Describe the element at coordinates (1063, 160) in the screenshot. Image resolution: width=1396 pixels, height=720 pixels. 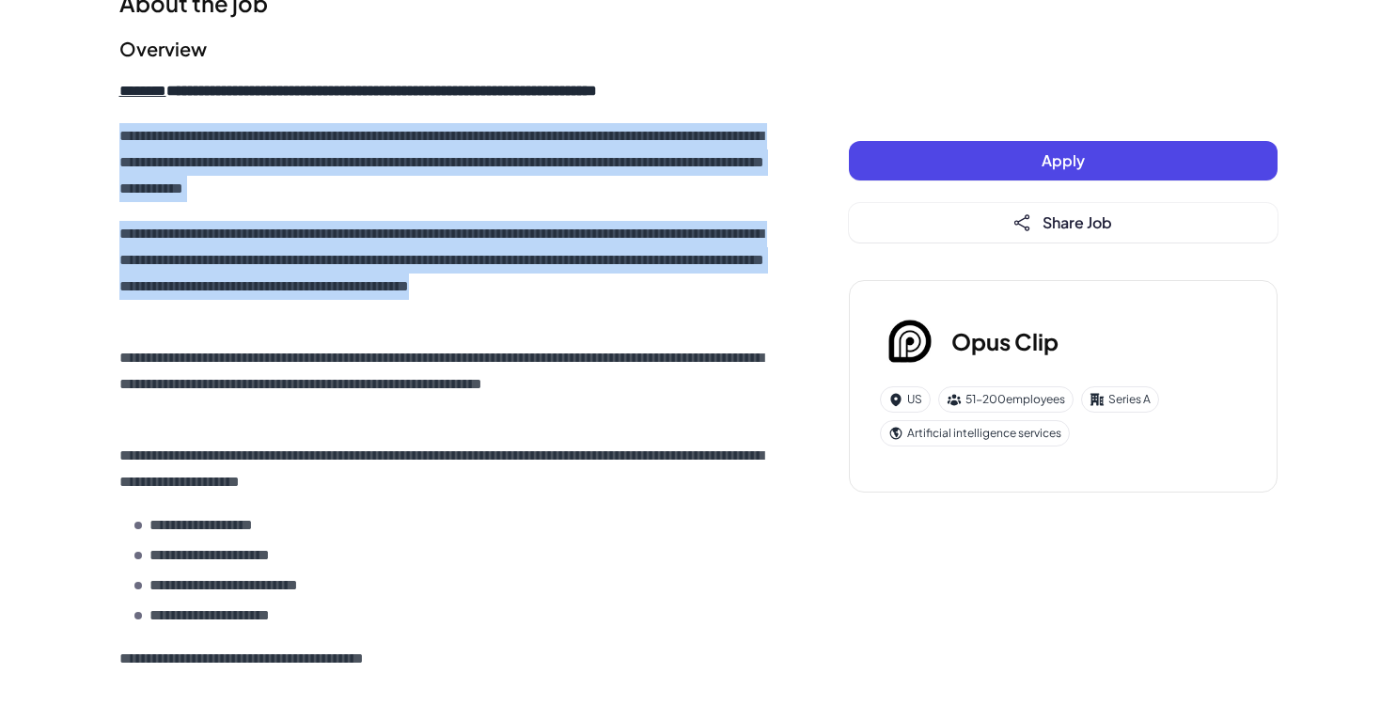
I see `span: Apply` at that location.